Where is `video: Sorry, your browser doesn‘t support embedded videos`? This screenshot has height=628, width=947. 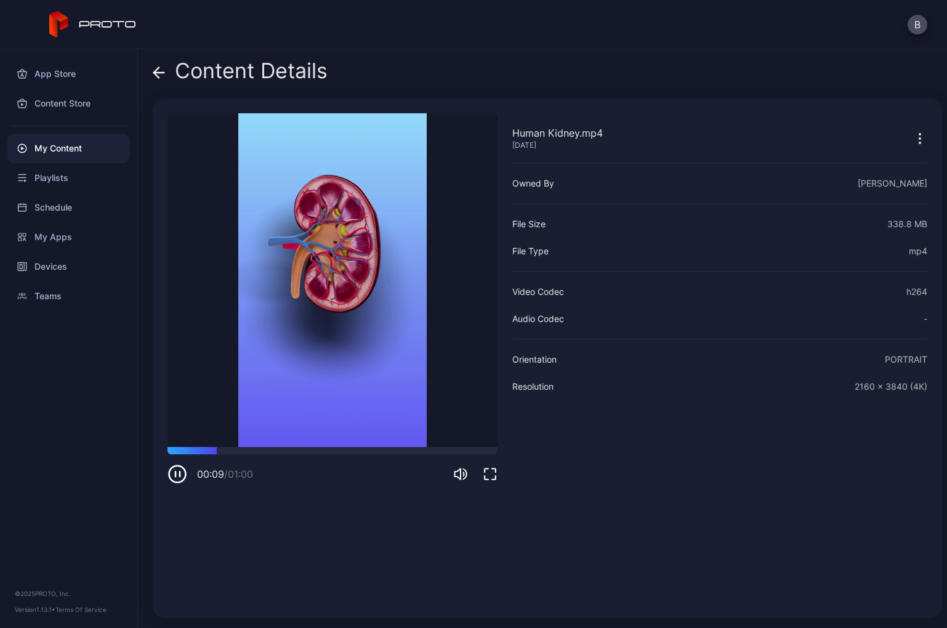 video: Sorry, your browser doesn‘t support embedded videos is located at coordinates (332, 280).